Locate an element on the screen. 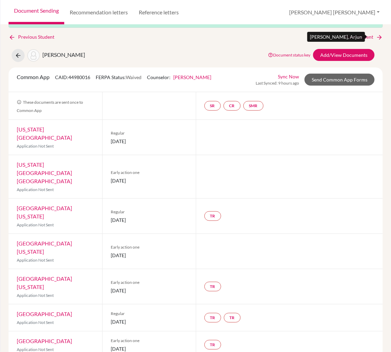  a: Add/View Documents is located at coordinates (344, 55).